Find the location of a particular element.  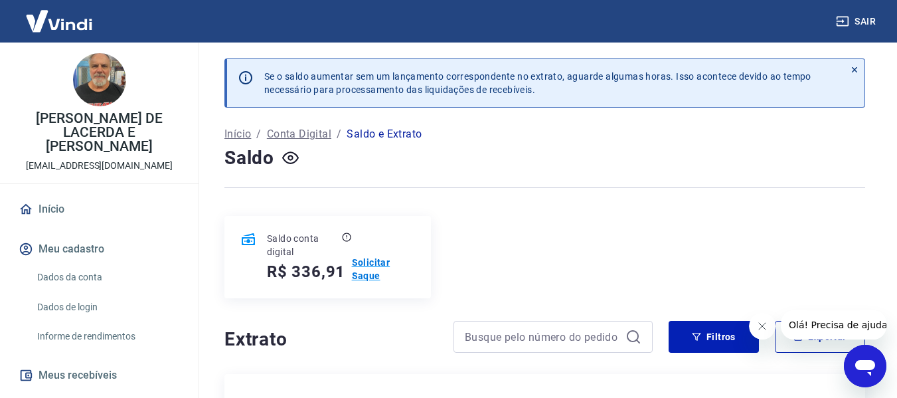

span: Olá! Precisa de ajuda? is located at coordinates (60, 15).